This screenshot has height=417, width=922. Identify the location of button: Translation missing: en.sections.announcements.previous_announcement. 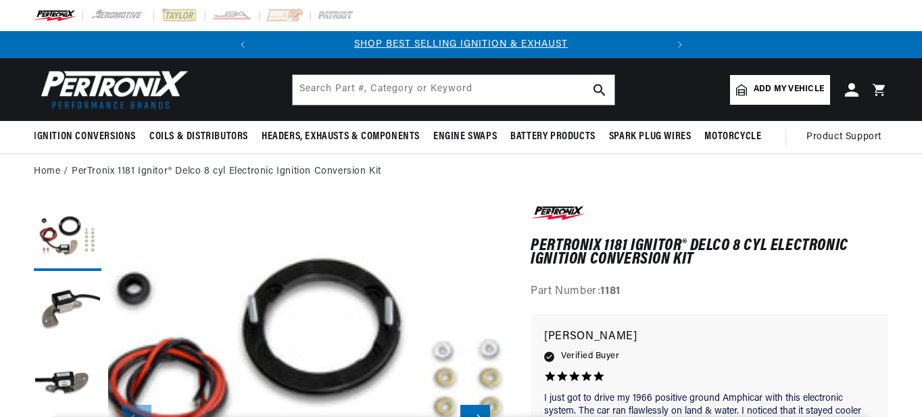
(243, 45).